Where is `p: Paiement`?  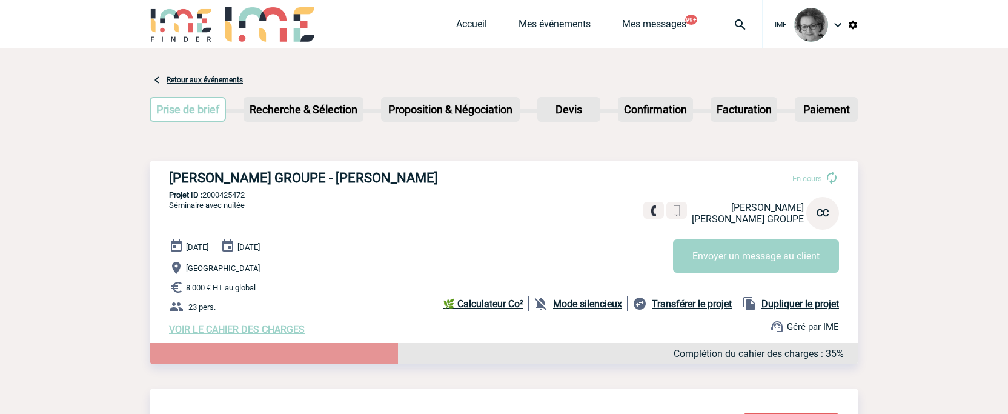
p: Paiement is located at coordinates (826, 109).